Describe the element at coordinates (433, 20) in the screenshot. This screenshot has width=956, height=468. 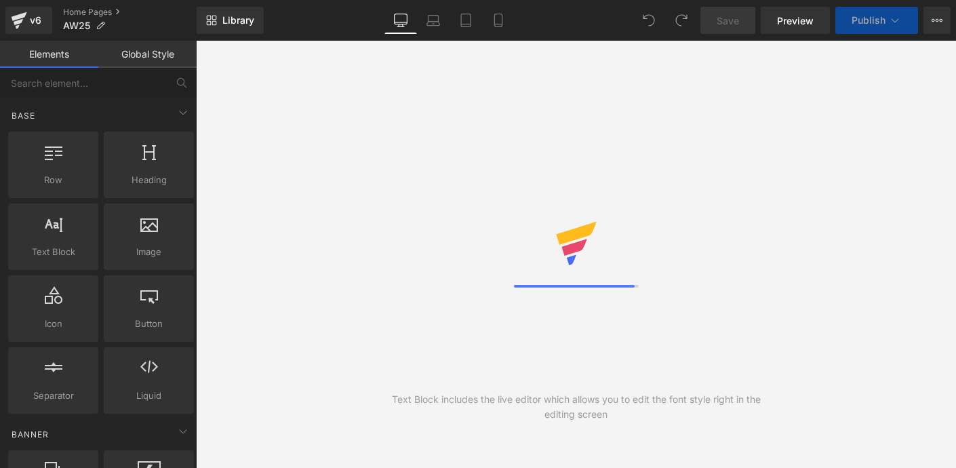
I see `a: Laptop` at that location.